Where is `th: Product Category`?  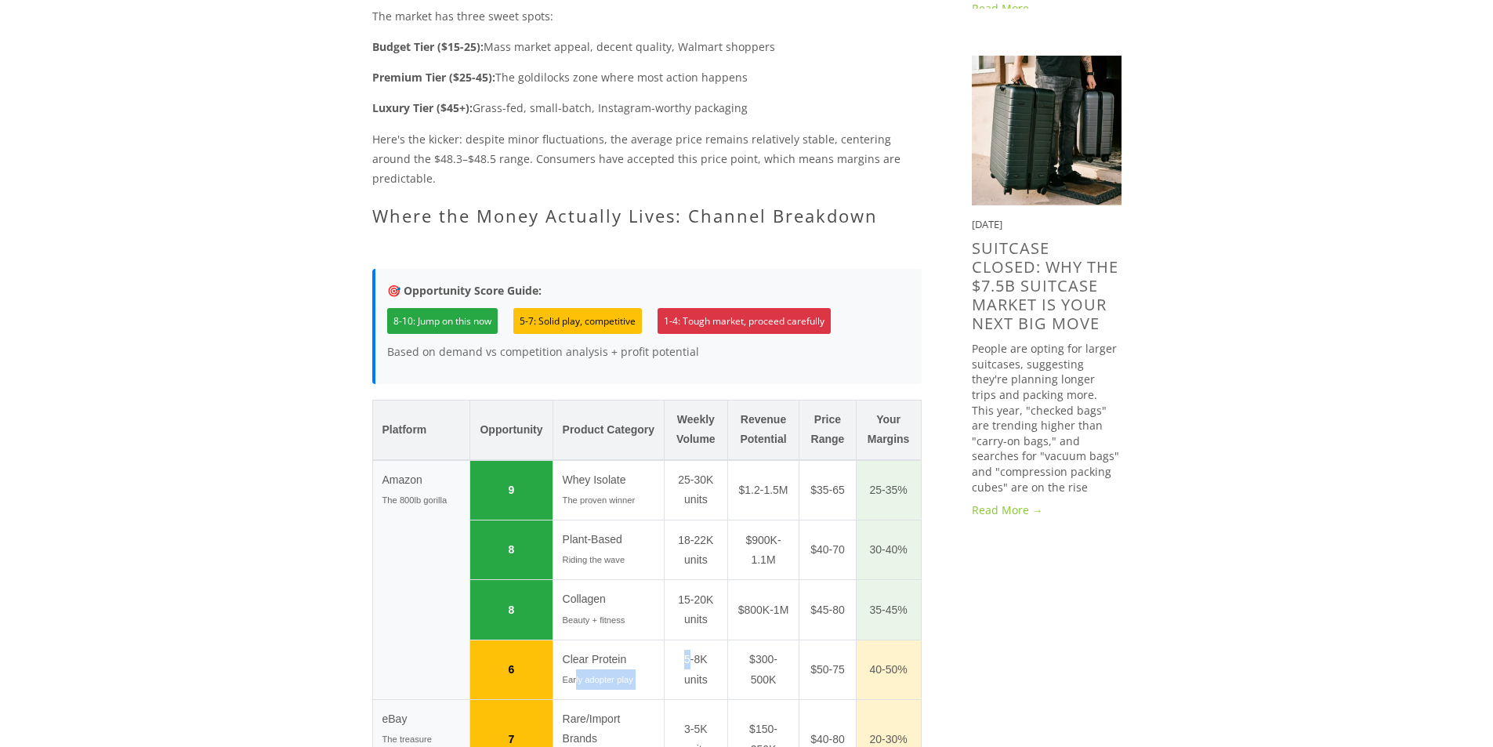 th: Product Category is located at coordinates (608, 430).